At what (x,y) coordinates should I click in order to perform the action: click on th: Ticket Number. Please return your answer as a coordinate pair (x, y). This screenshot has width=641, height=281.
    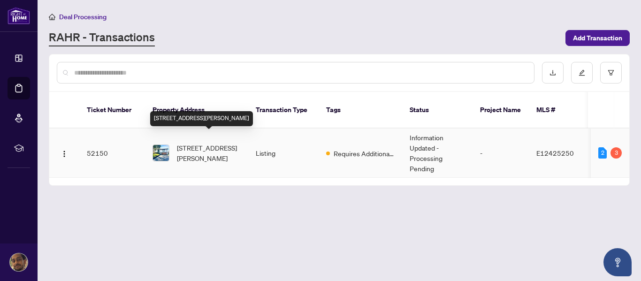
    Looking at the image, I should click on (112, 110).